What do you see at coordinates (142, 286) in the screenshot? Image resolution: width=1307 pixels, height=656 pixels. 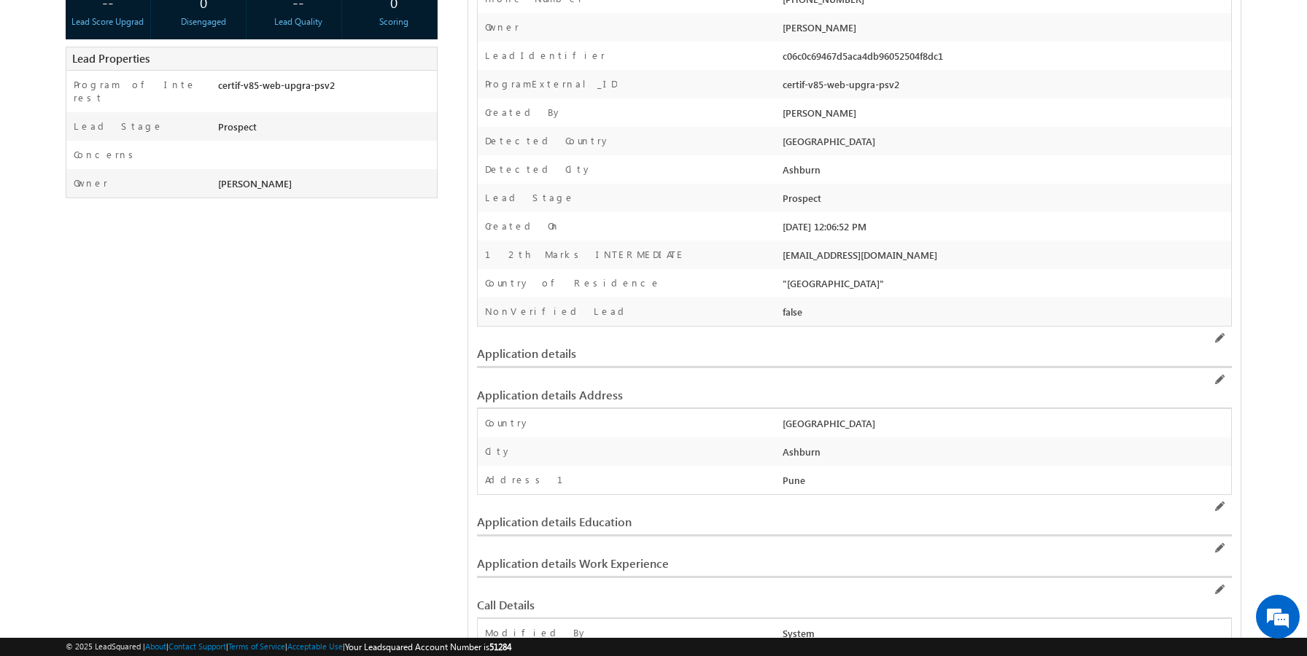 I see `textarea: Type your message and hit 'Enter'` at bounding box center [142, 286].